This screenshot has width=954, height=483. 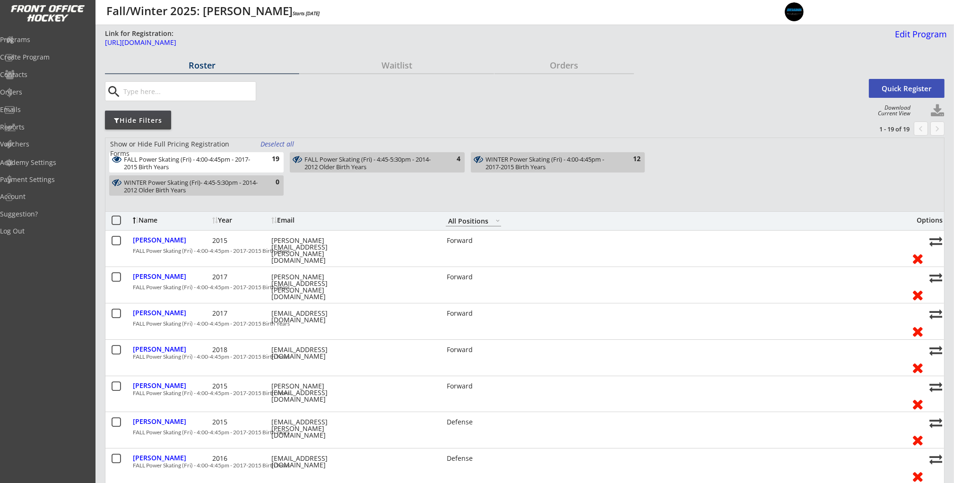 What do you see at coordinates (270, 159) in the screenshot?
I see `div: 19` at bounding box center [270, 159].